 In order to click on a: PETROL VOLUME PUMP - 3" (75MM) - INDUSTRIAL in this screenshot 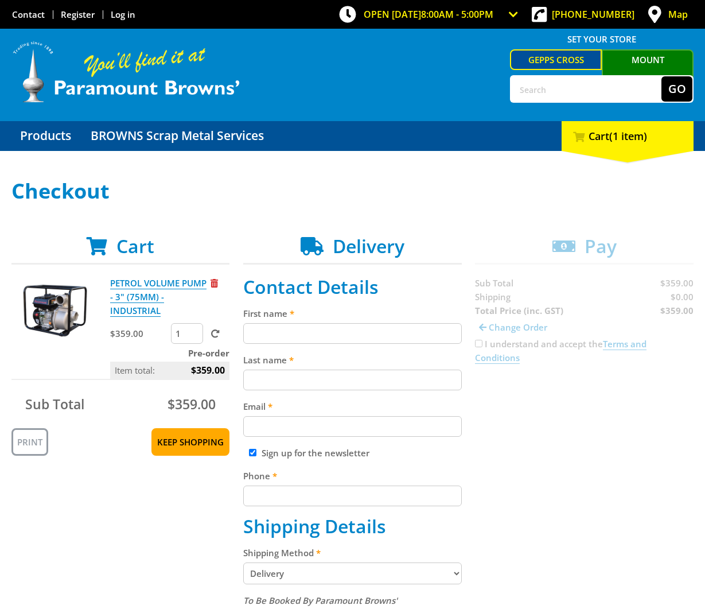, I will do `click(158, 297)`.